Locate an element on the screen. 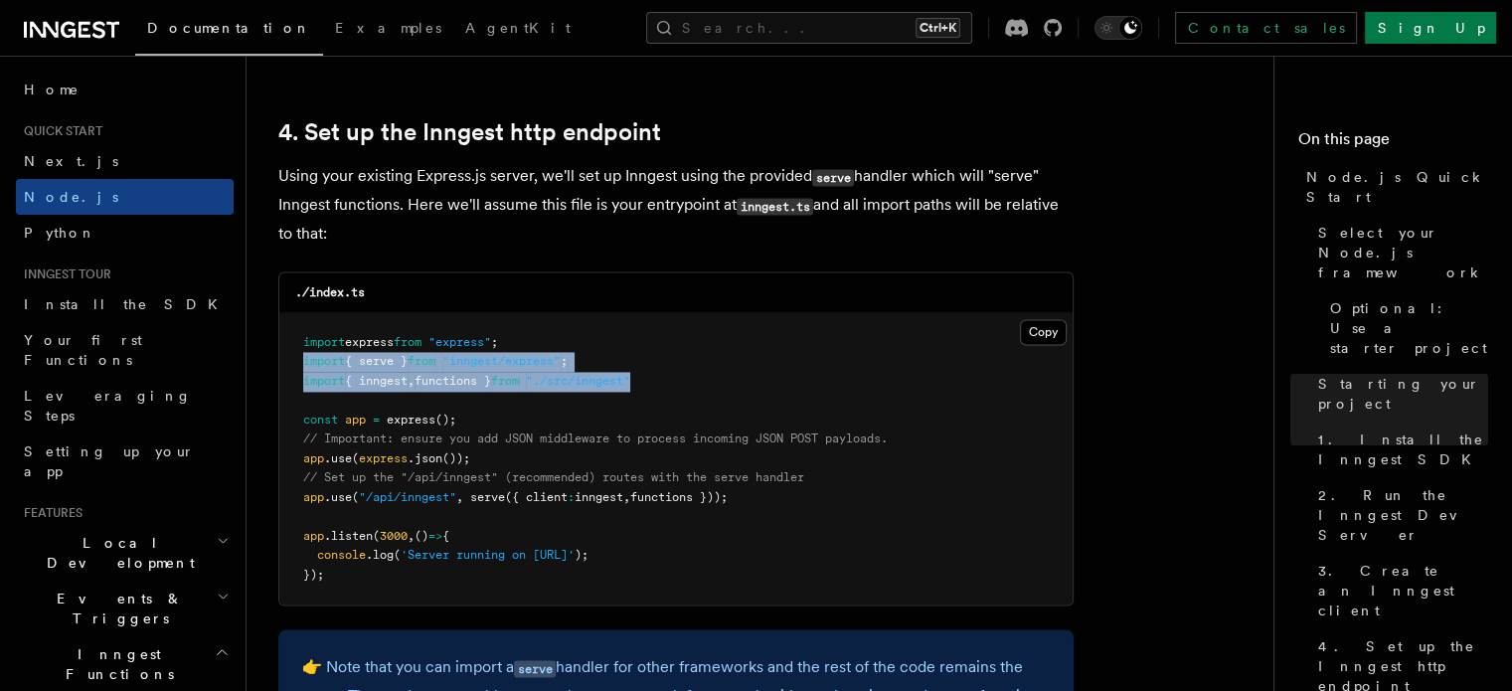 Image resolution: width=1512 pixels, height=691 pixels. span: { inngest is located at coordinates (376, 381).